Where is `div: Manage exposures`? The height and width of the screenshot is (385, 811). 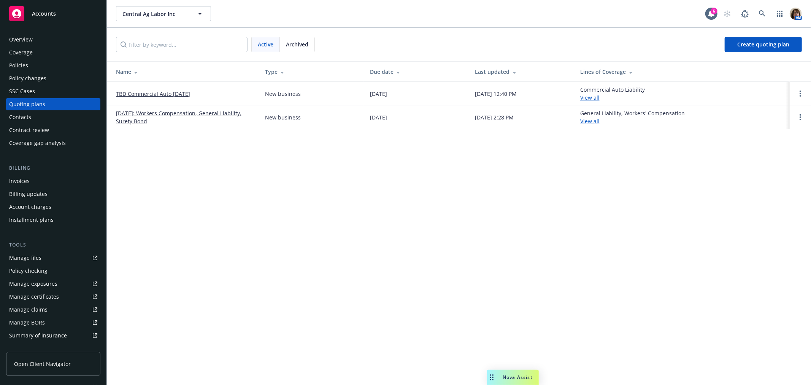 div: Manage exposures is located at coordinates (33, 284).